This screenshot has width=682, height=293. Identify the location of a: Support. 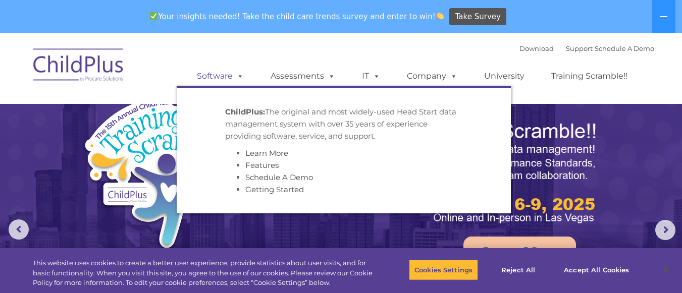
(579, 48).